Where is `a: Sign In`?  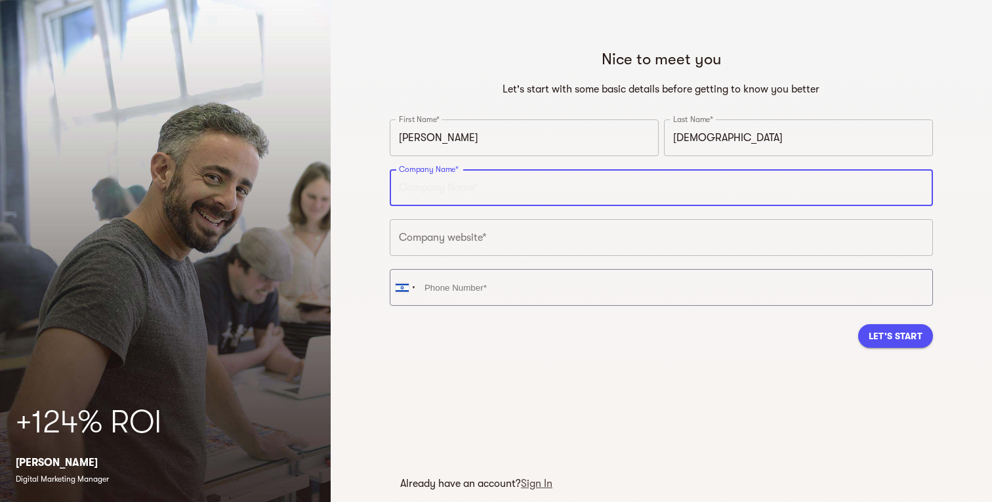
a: Sign In is located at coordinates (537, 483).